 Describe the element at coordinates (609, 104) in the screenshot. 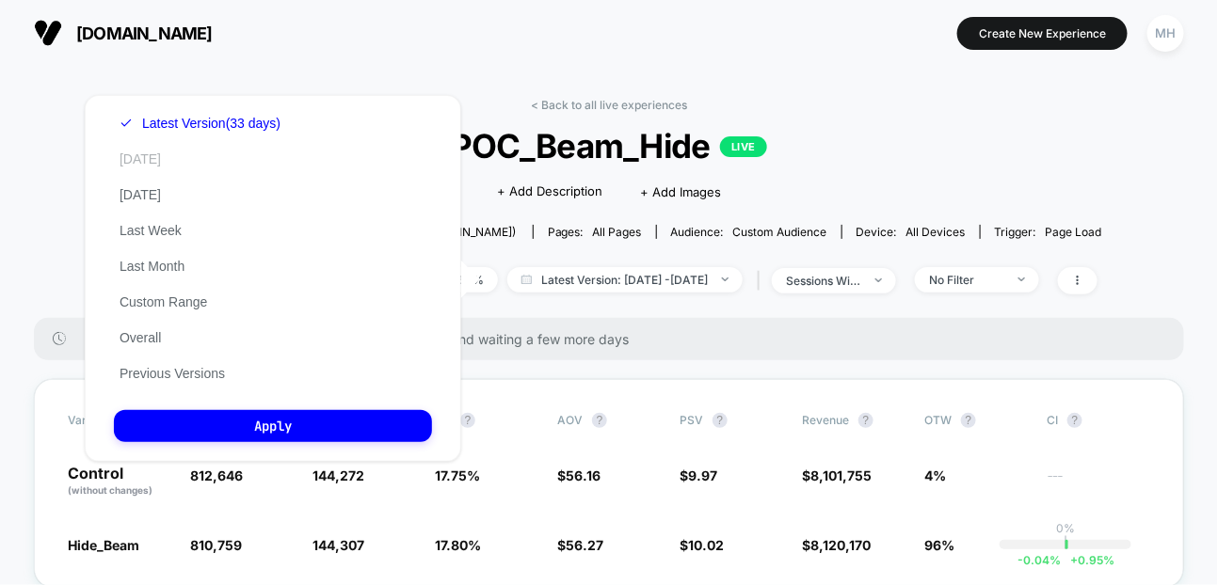

I see `a: < Back to all live experiences` at that location.